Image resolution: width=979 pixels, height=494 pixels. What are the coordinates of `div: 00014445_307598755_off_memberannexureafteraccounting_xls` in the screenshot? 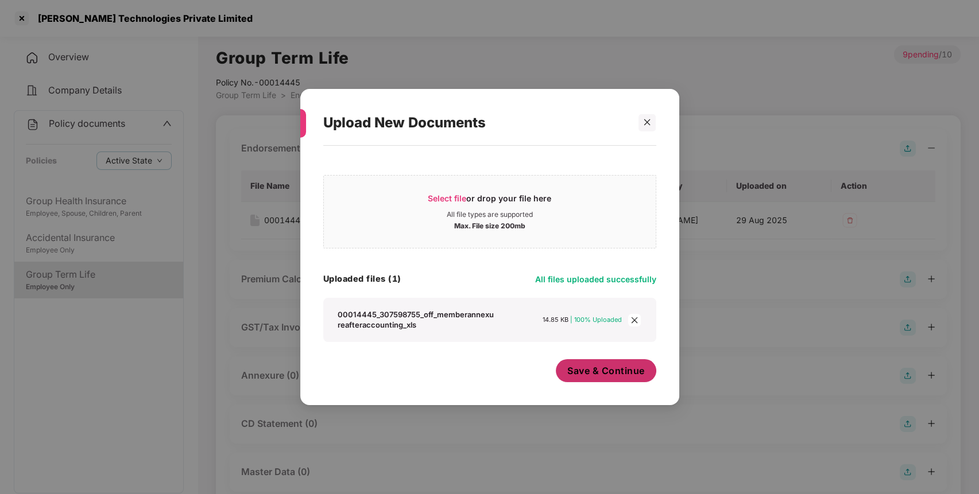 It's located at (416, 320).